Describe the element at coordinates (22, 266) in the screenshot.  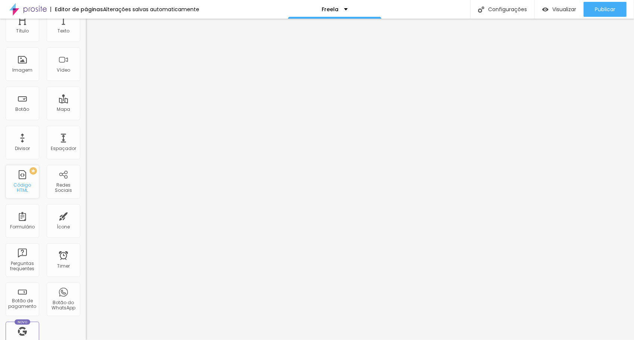
I see `div: Perguntas frequentes` at that location.